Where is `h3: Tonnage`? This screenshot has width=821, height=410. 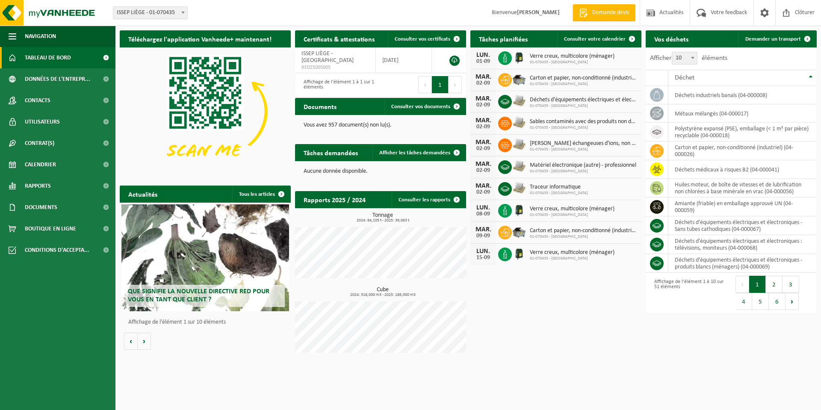 h3: Tonnage is located at coordinates (383, 218).